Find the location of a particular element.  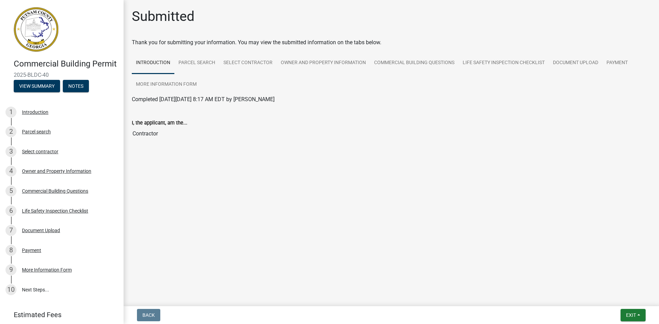

div: 9 is located at coordinates (11, 270).